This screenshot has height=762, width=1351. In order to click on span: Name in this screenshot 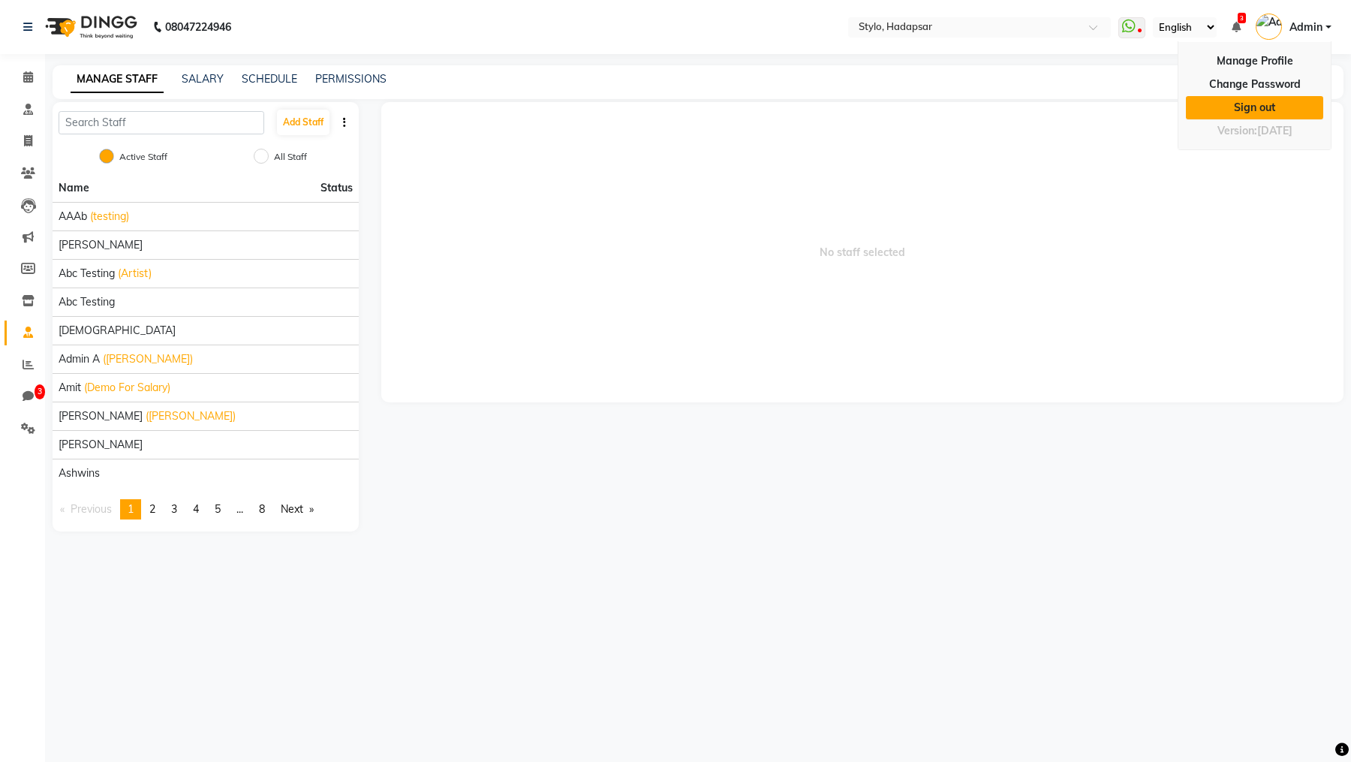, I will do `click(74, 188)`.